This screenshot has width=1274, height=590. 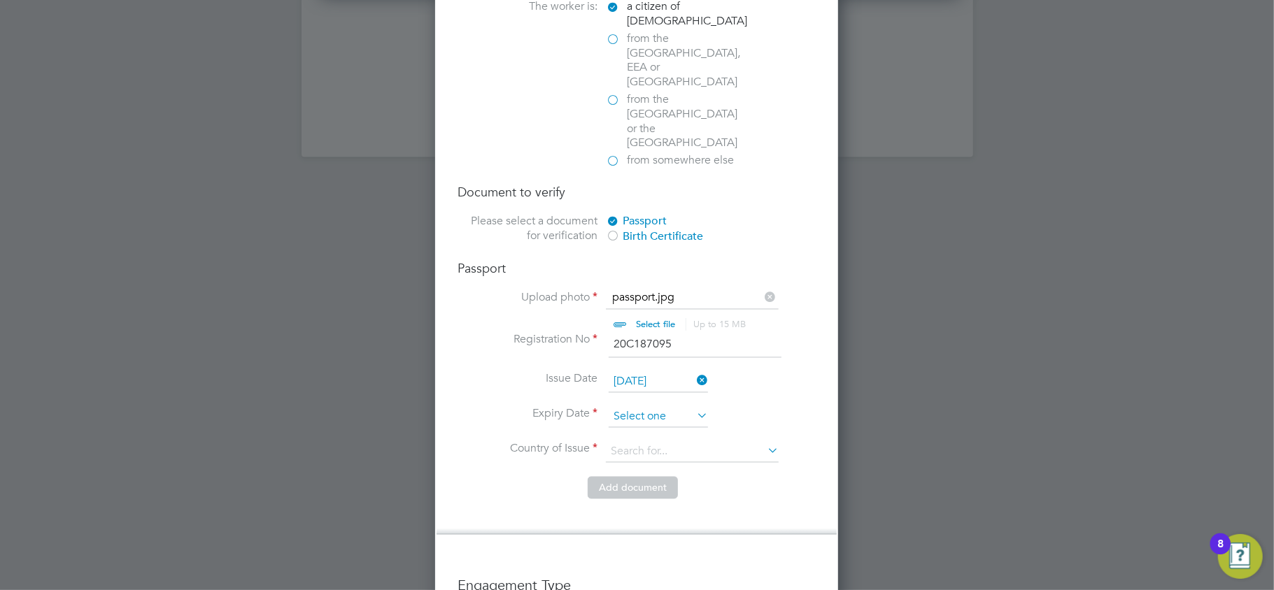 I want to click on label: Expiry Date, so click(x=527, y=414).